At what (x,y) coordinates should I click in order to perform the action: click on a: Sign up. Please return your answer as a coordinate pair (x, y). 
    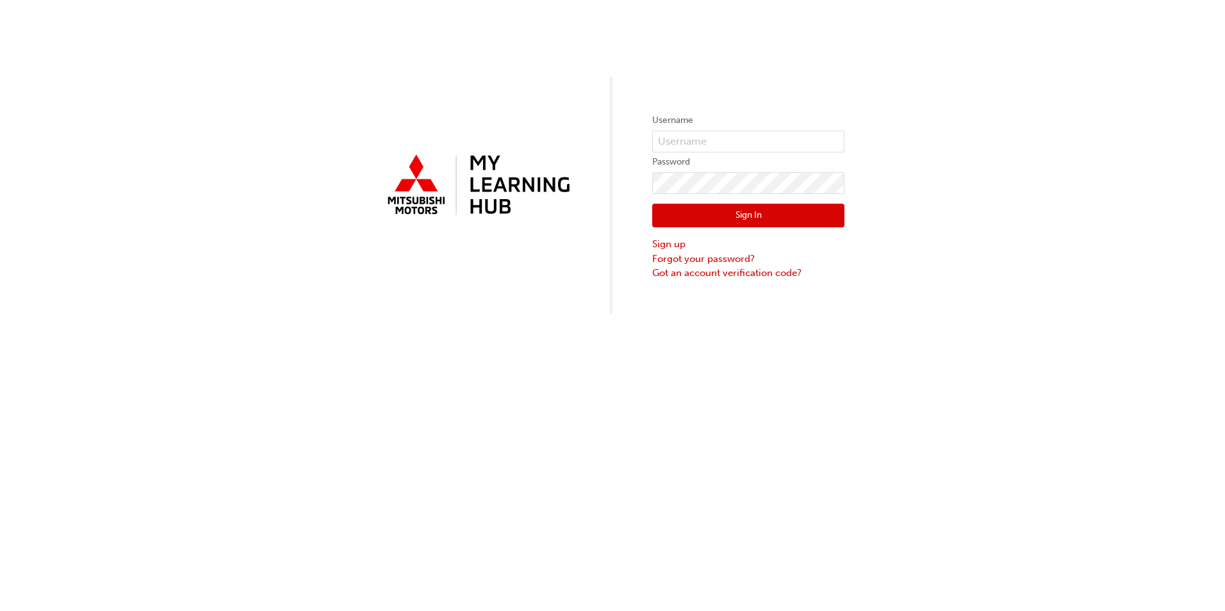
    Looking at the image, I should click on (748, 244).